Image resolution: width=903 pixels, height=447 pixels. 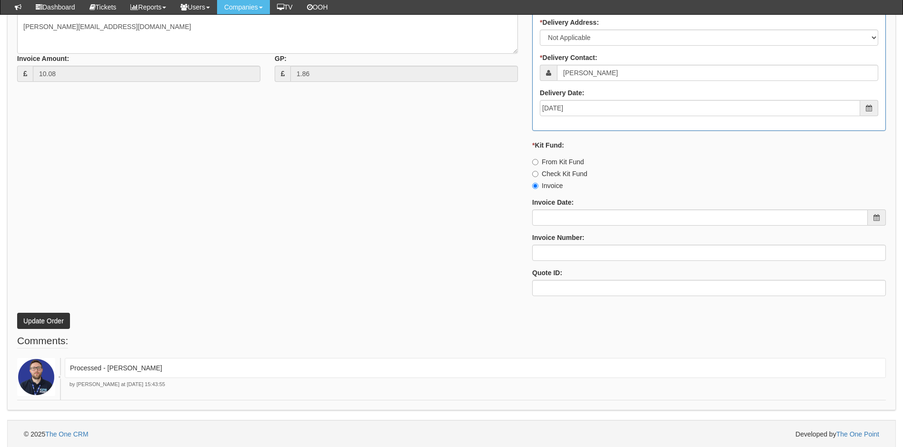 What do you see at coordinates (548, 145) in the screenshot?
I see `label: Kit Fund:` at bounding box center [548, 145].